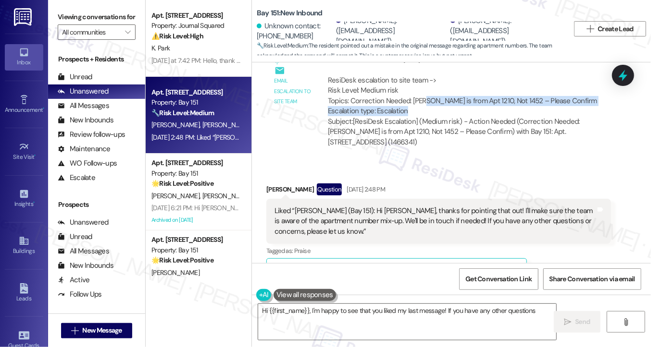 Image resolution: width=651 pixels, height=347 pixels. I want to click on span: Get Conversation Link, so click(498, 279).